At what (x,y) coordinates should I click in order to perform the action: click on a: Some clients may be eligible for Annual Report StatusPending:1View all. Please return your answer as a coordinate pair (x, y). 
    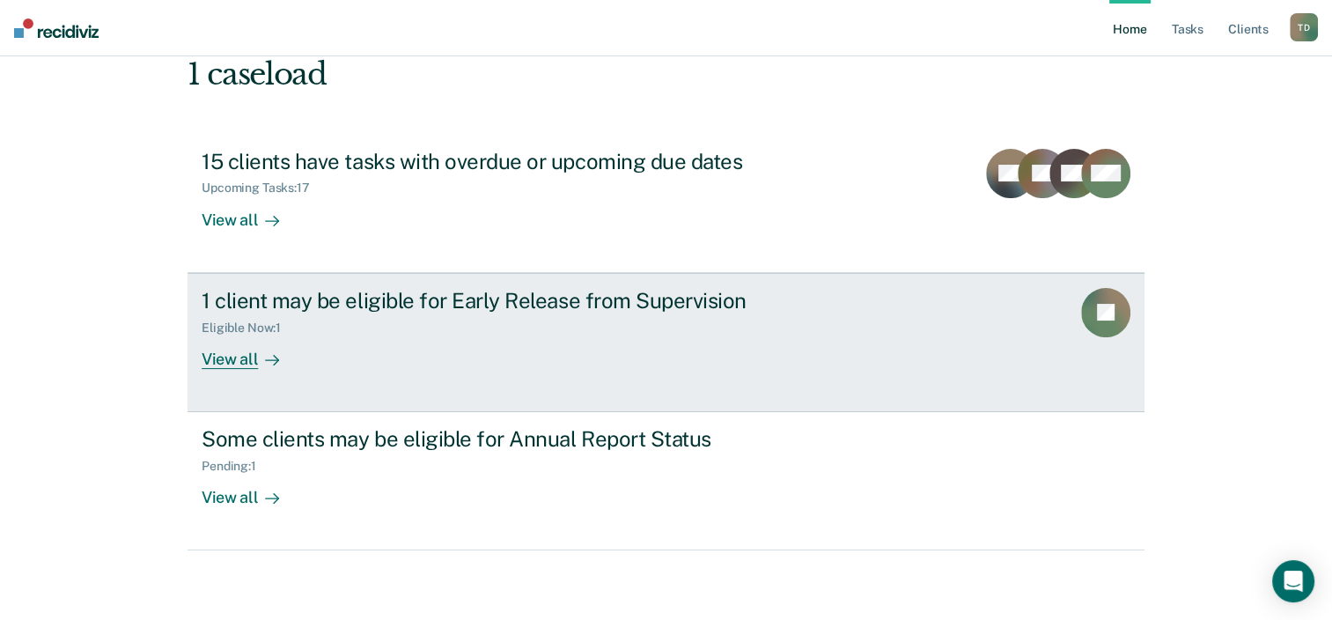
    Looking at the image, I should click on (665, 481).